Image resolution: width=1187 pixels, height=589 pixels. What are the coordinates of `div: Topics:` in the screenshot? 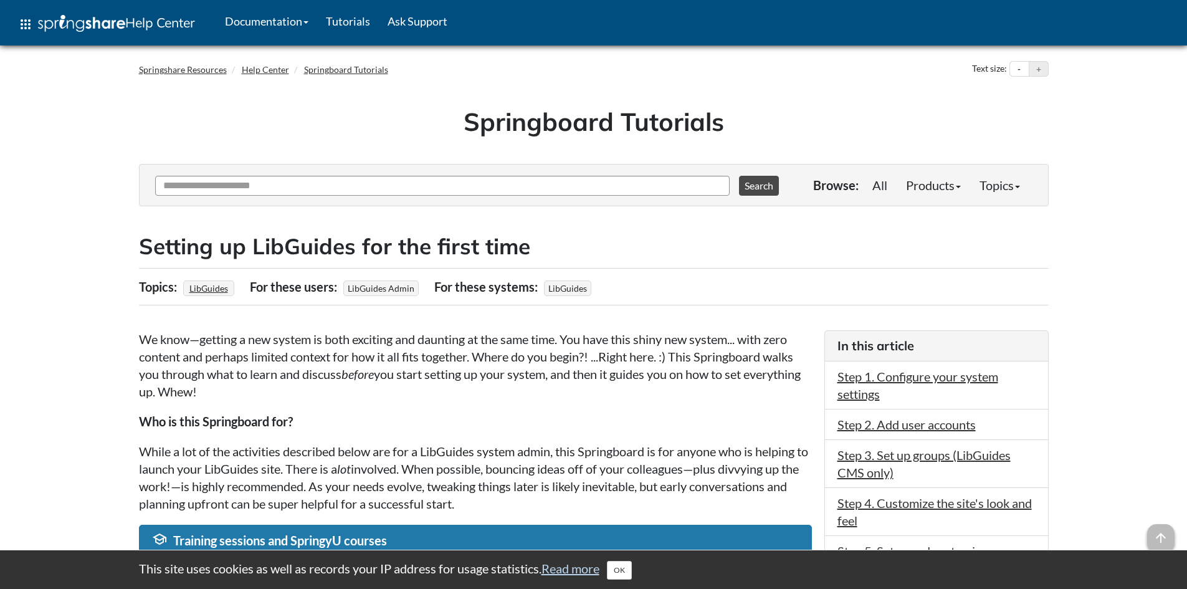 It's located at (159, 287).